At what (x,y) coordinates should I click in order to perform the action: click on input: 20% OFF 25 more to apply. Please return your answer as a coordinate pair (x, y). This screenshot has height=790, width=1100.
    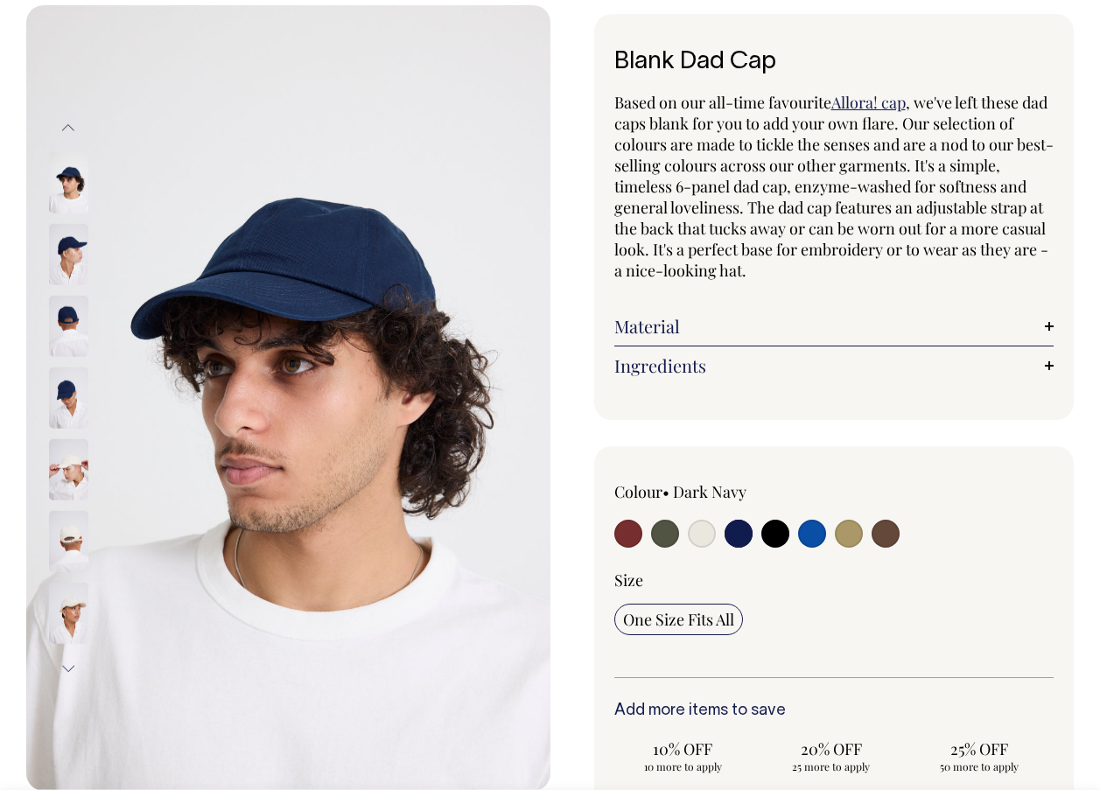
    Looking at the image, I should click on (830, 756).